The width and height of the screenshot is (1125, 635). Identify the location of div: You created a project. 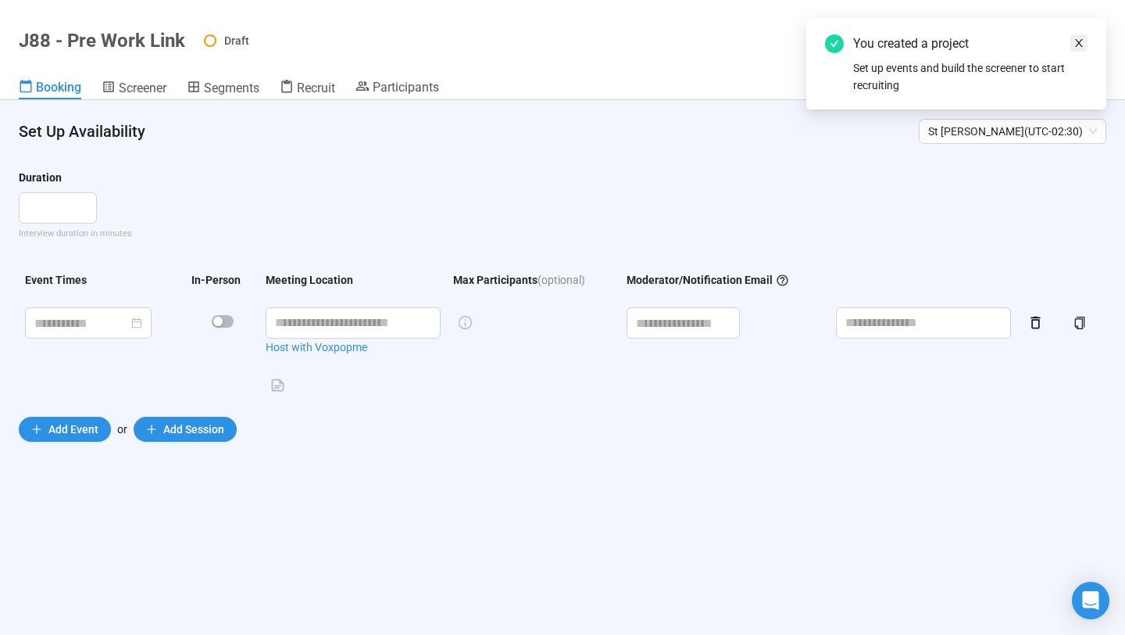
(971, 44).